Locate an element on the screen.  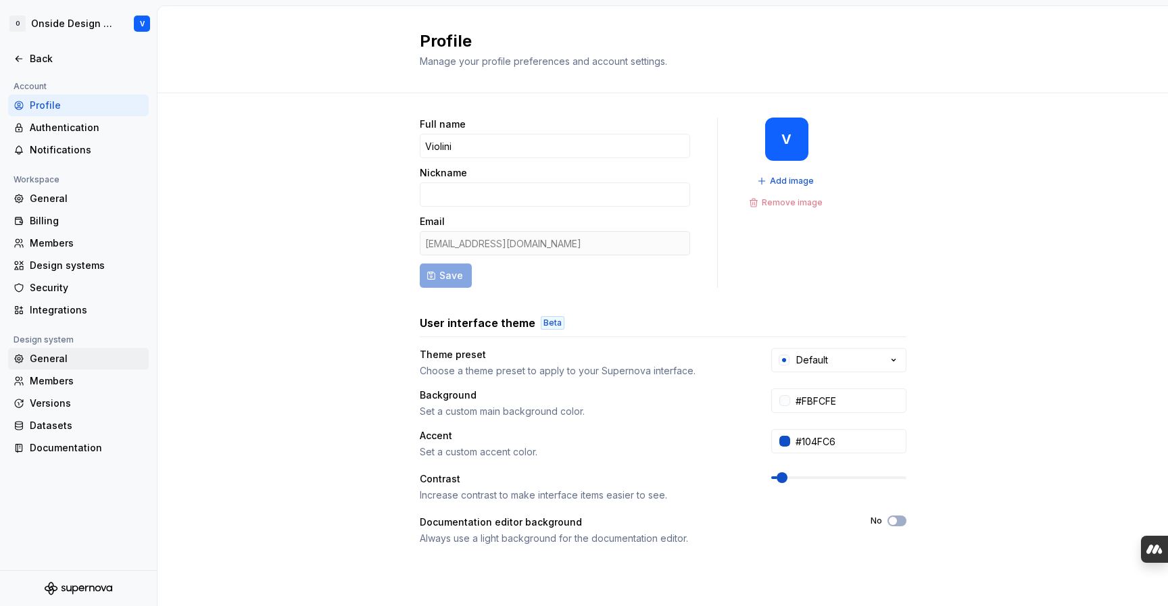
div: Increase contrast to make interface items easier to see. is located at coordinates (583, 495).